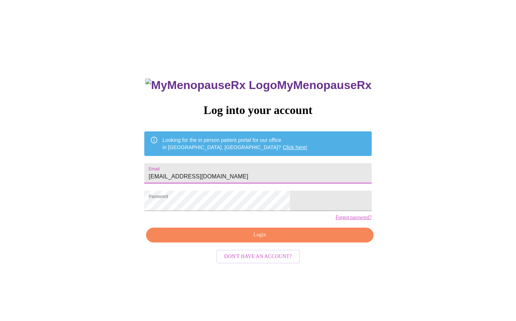 Image resolution: width=516 pixels, height=321 pixels. What do you see at coordinates (258, 257) in the screenshot?
I see `button: Don't have an account?` at bounding box center [258, 257].